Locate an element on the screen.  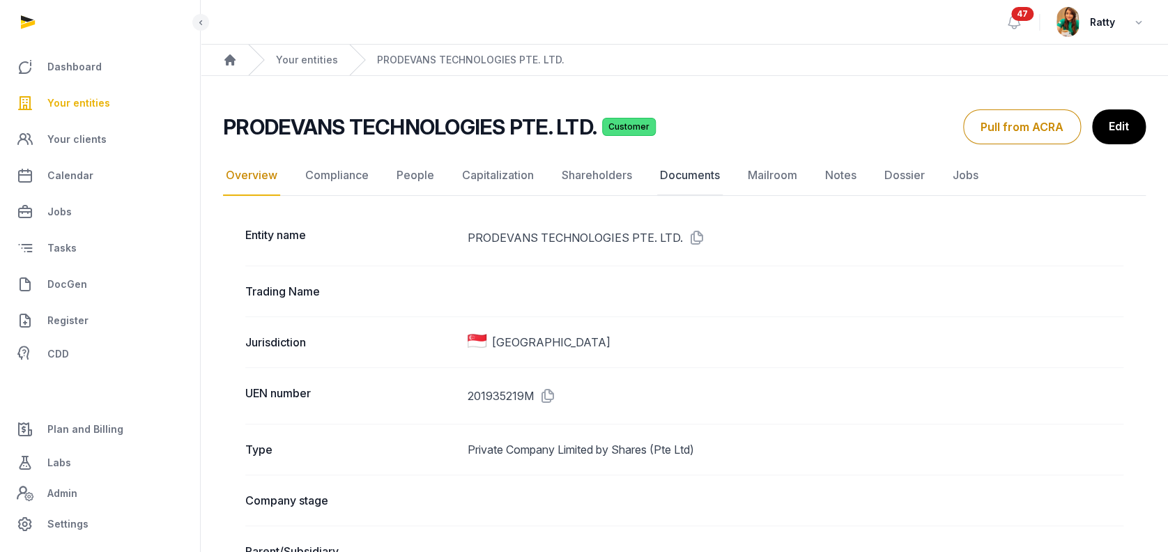
span: CDD is located at coordinates (58, 354).